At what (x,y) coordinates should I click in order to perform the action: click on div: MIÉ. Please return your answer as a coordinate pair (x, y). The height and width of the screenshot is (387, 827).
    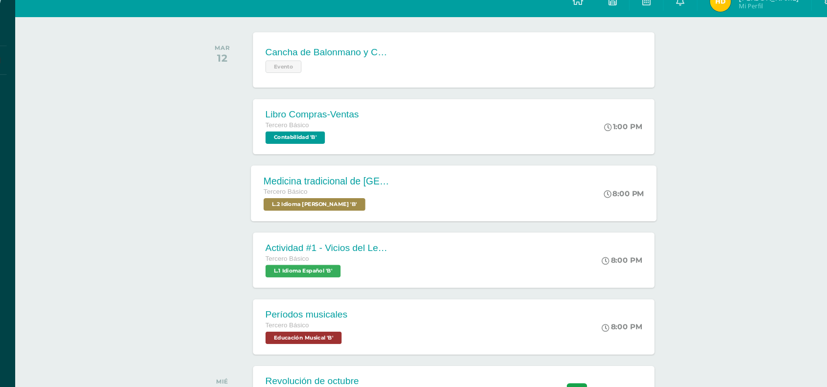
    Looking at the image, I should click on (233, 372).